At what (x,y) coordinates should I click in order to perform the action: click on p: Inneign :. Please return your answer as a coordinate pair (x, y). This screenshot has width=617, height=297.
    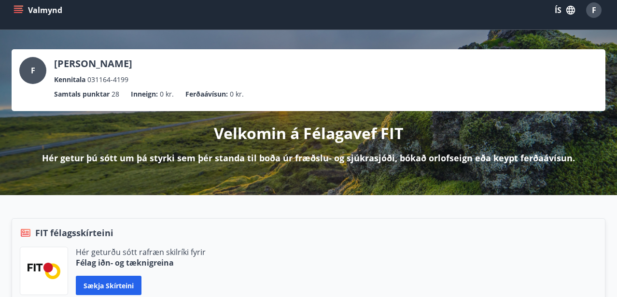
    Looking at the image, I should click on (144, 94).